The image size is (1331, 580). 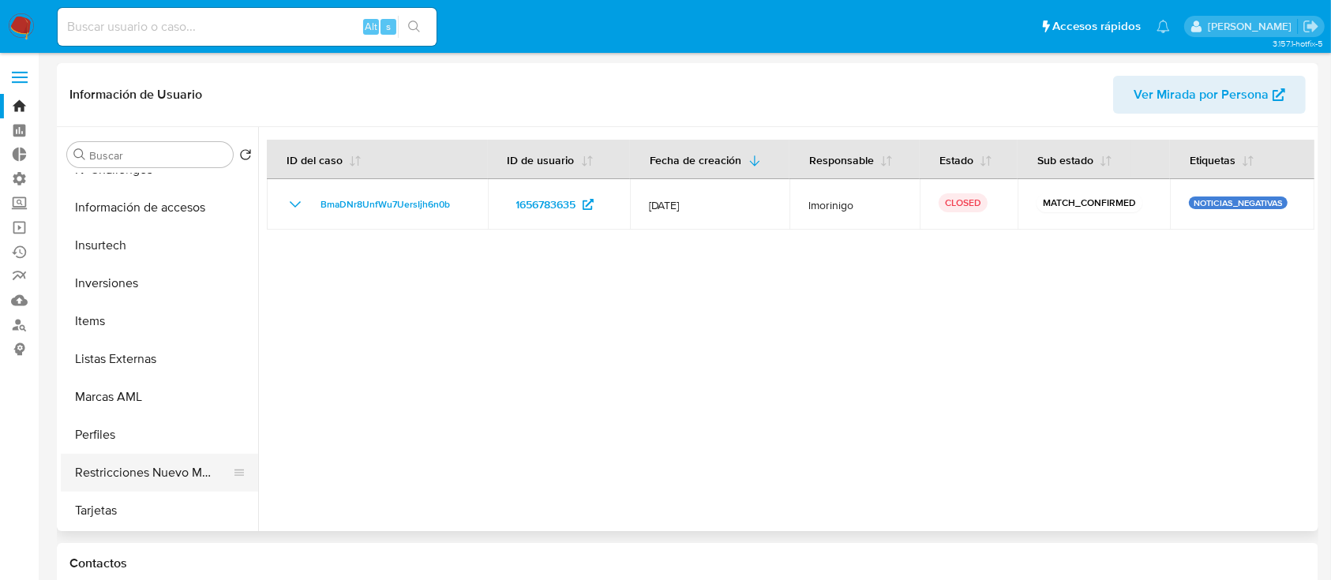 What do you see at coordinates (159, 283) in the screenshot?
I see `button: Inversiones` at bounding box center [159, 283].